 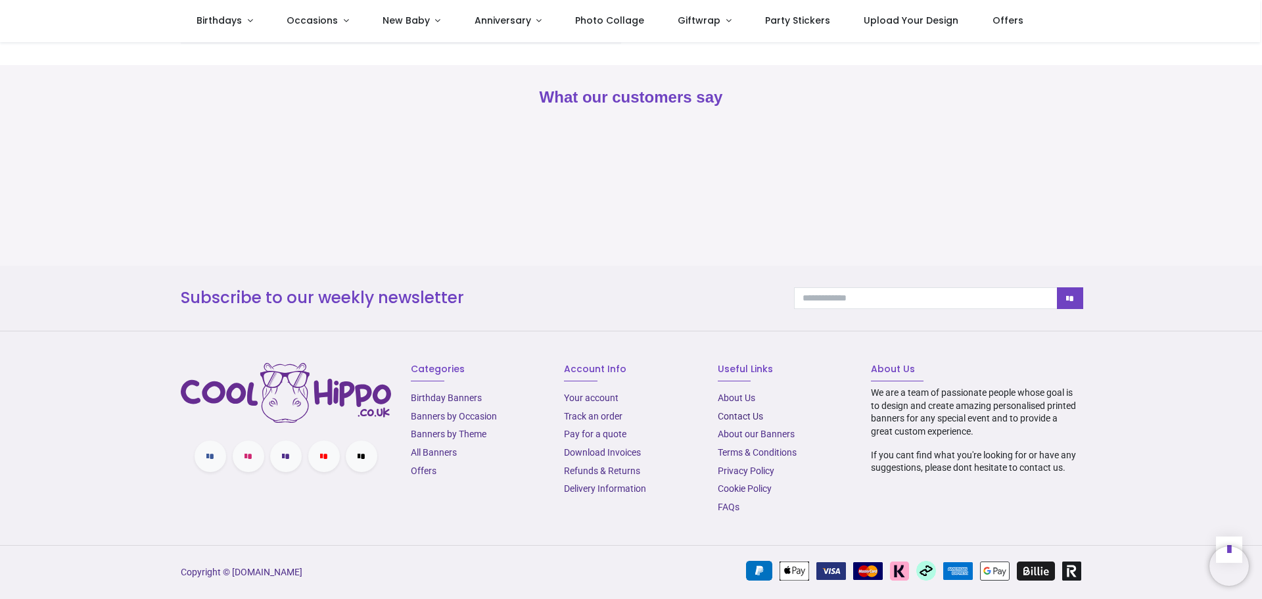 I want to click on a: About Us​, so click(x=736, y=398).